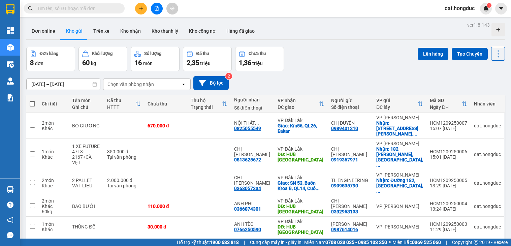 This screenshot has width=511, height=246. Describe the element at coordinates (469, 54) in the screenshot. I see `button: Tạo Chuyến` at that location.